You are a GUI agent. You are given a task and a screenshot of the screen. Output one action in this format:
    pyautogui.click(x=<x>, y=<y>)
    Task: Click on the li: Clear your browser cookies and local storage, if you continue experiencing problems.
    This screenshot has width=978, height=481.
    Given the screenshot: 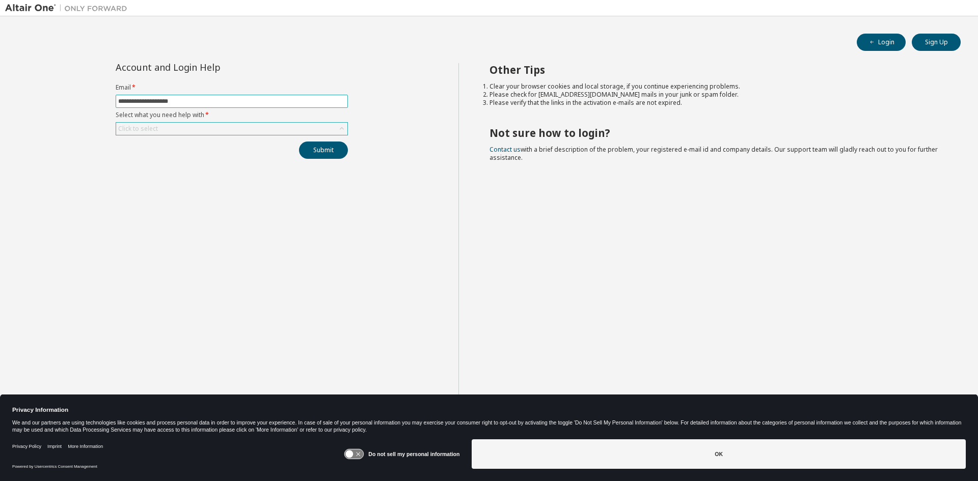 What is the action you would take?
    pyautogui.click(x=716, y=87)
    